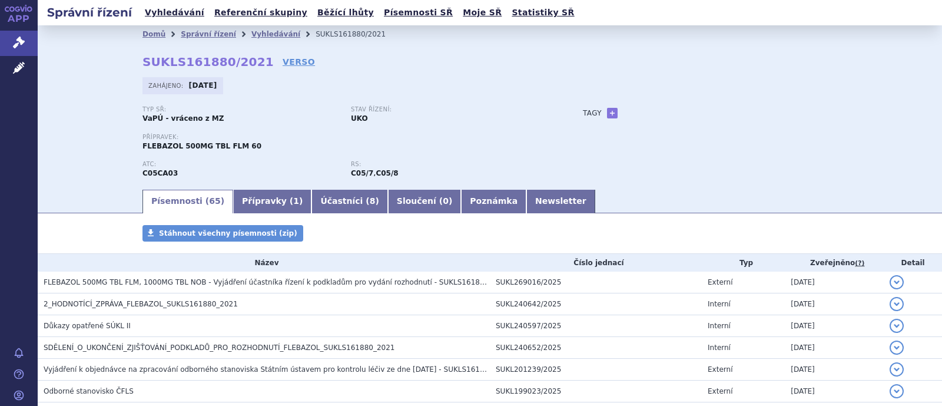  I want to click on a: Domů, so click(154, 34).